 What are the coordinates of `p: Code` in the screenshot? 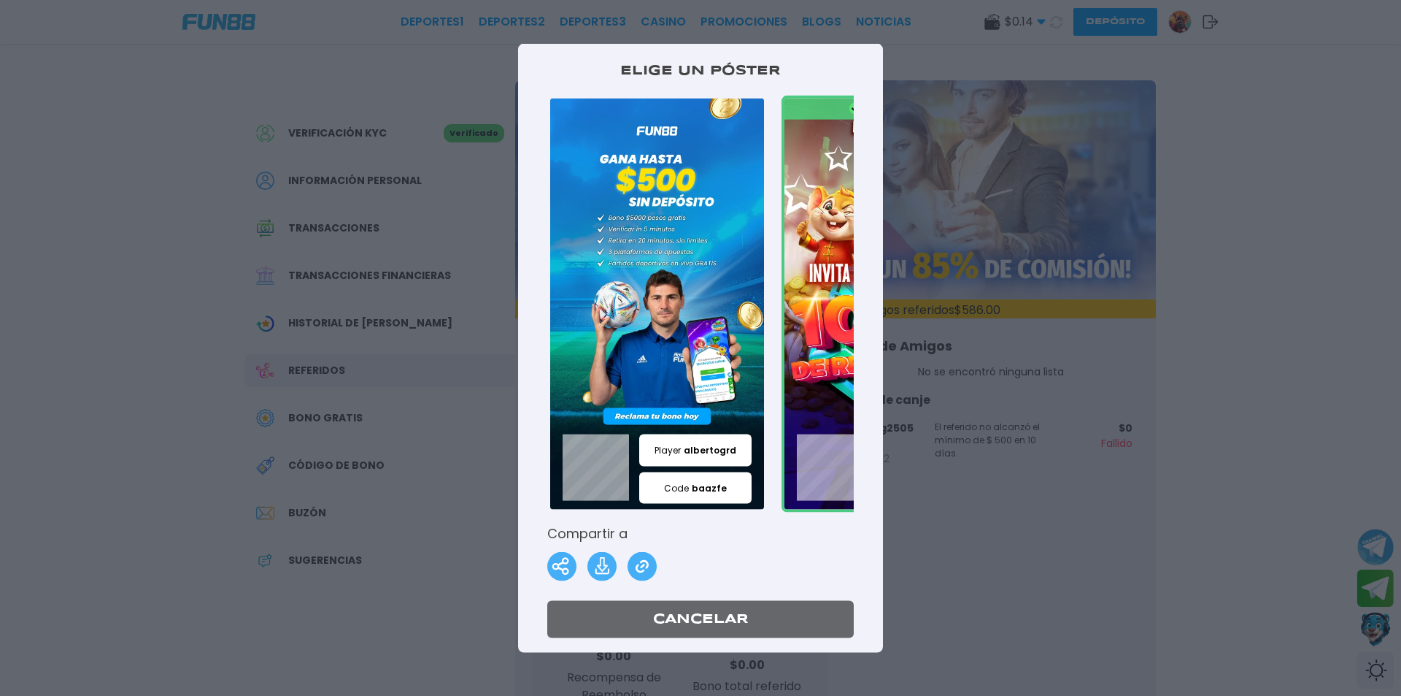 It's located at (696, 487).